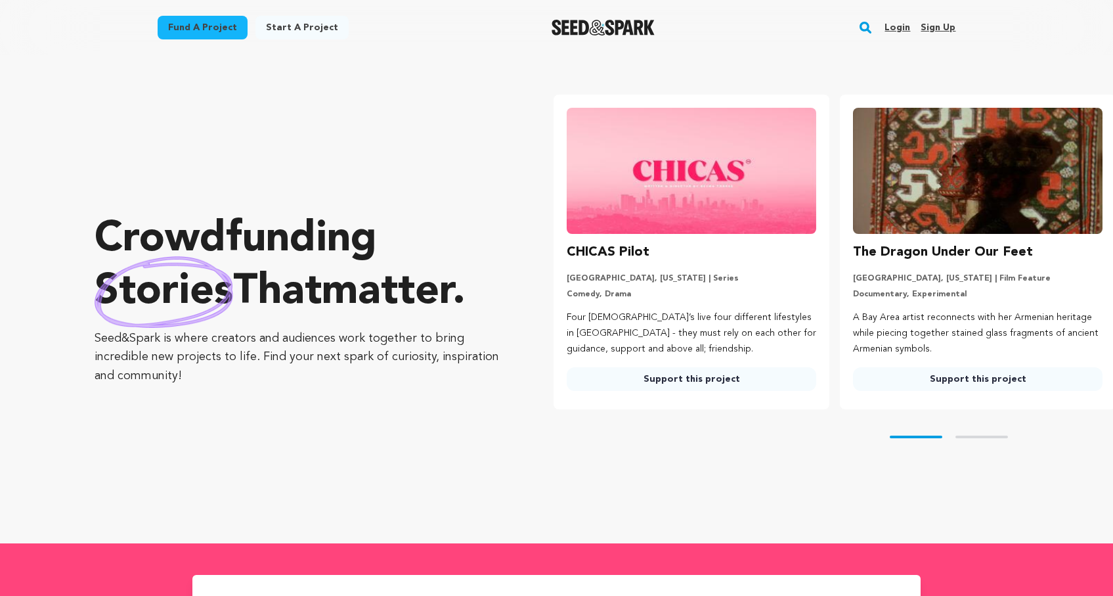 The width and height of the screenshot is (1113, 596). I want to click on p: Documentary, Experimental, so click(978, 294).